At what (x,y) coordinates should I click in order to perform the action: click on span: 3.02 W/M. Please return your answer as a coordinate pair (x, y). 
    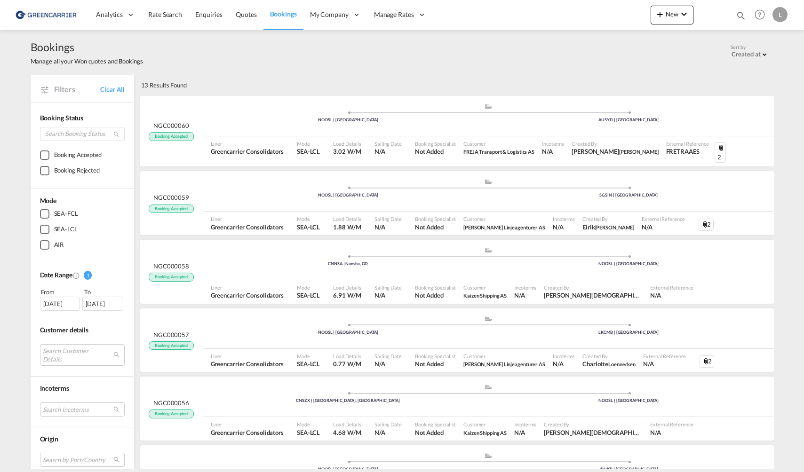
    Looking at the image, I should click on (347, 151).